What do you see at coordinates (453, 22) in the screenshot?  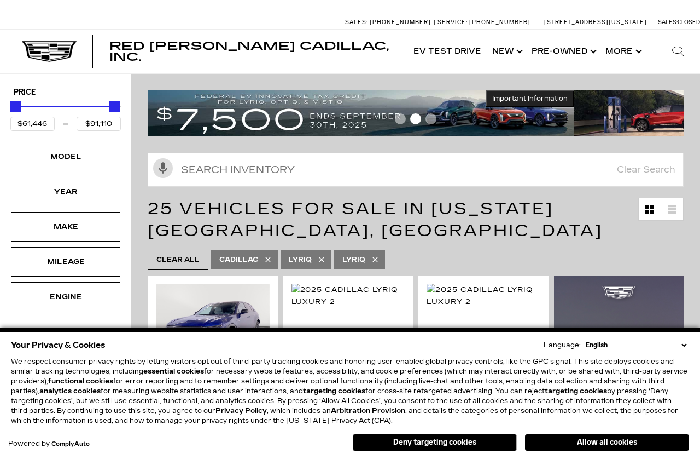 I see `span: Service:` at bounding box center [453, 22].